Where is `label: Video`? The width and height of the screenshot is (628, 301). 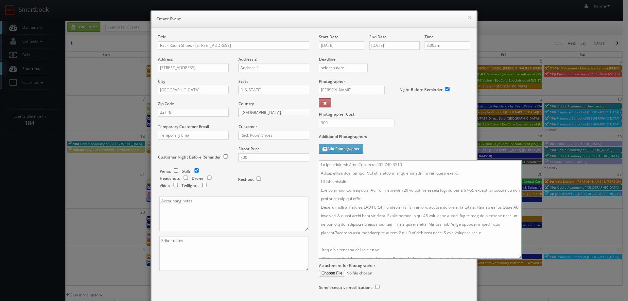 label: Video is located at coordinates (165, 185).